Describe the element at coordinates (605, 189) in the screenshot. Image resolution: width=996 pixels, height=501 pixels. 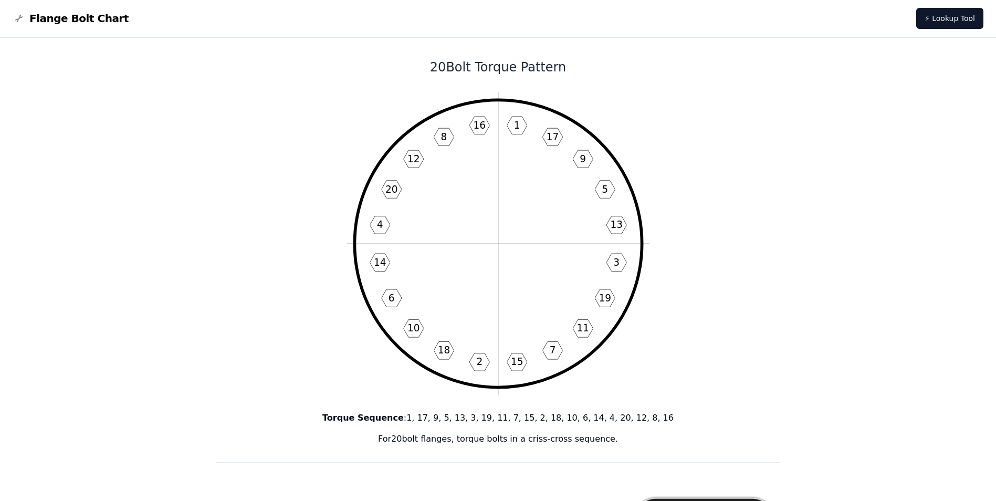
I see `text: 5` at that location.